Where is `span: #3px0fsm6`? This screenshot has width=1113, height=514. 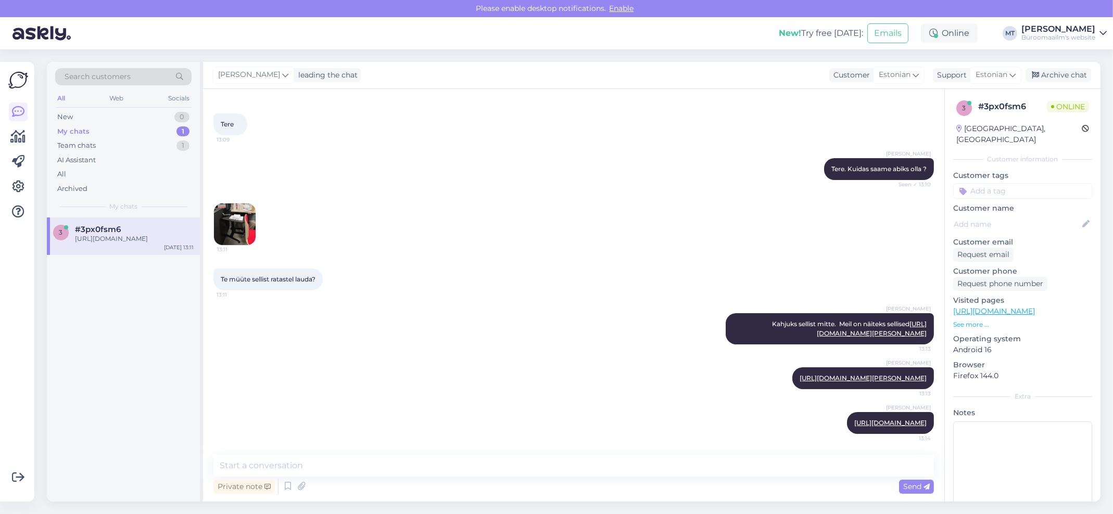 span: #3px0fsm6 is located at coordinates (98, 230).